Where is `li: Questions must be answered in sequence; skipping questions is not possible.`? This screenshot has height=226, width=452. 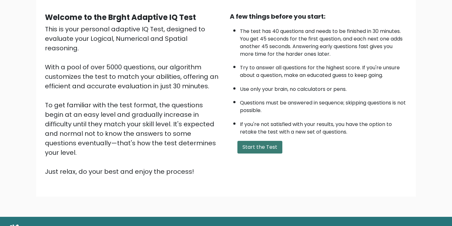 li: Questions must be answered in sequence; skipping questions is not possible. is located at coordinates (324, 105).